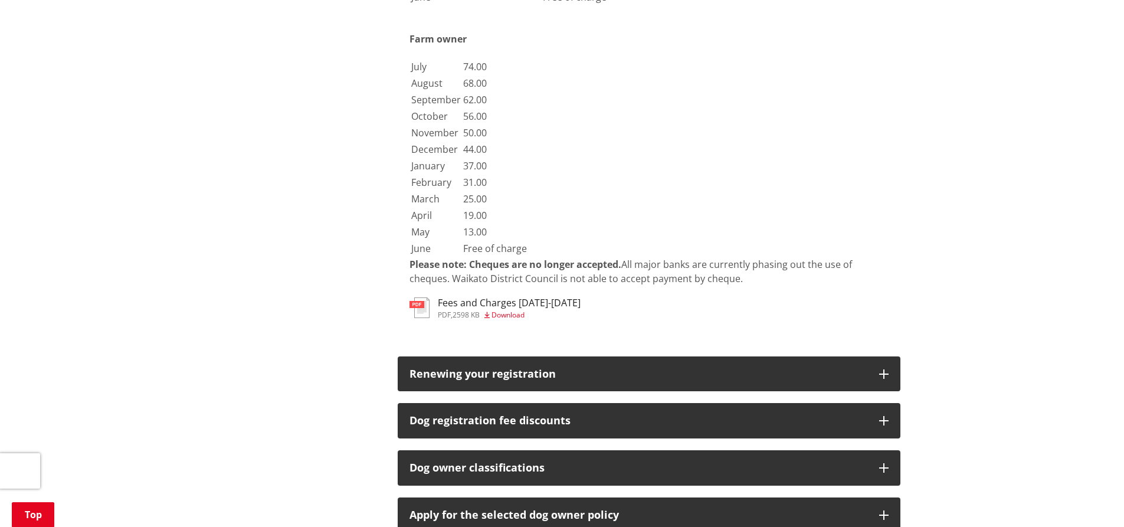 The height and width of the screenshot is (527, 1124). I want to click on button: Dog registration fee discounts, so click(649, 421).